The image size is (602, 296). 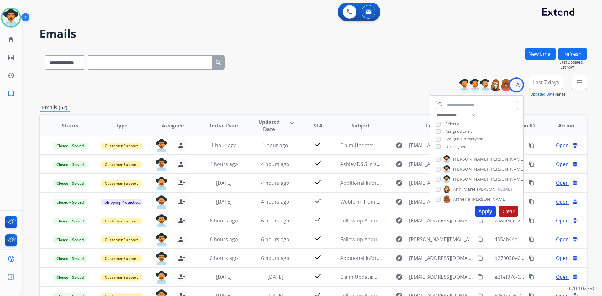 What do you see at coordinates (456, 147) in the screenshot?
I see `span: Unassigned` at bounding box center [456, 147].